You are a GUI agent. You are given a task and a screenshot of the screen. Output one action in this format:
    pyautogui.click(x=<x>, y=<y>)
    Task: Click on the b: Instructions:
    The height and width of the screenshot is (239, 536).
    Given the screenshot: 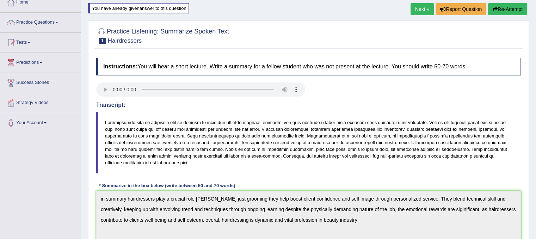 What is the action you would take?
    pyautogui.click(x=120, y=66)
    